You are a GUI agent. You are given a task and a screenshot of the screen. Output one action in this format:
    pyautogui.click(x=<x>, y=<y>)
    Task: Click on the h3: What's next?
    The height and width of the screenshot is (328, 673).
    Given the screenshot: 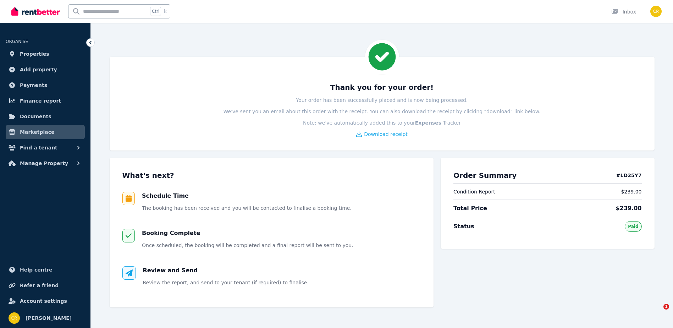 What is the action you would take?
    pyautogui.click(x=272, y=175)
    